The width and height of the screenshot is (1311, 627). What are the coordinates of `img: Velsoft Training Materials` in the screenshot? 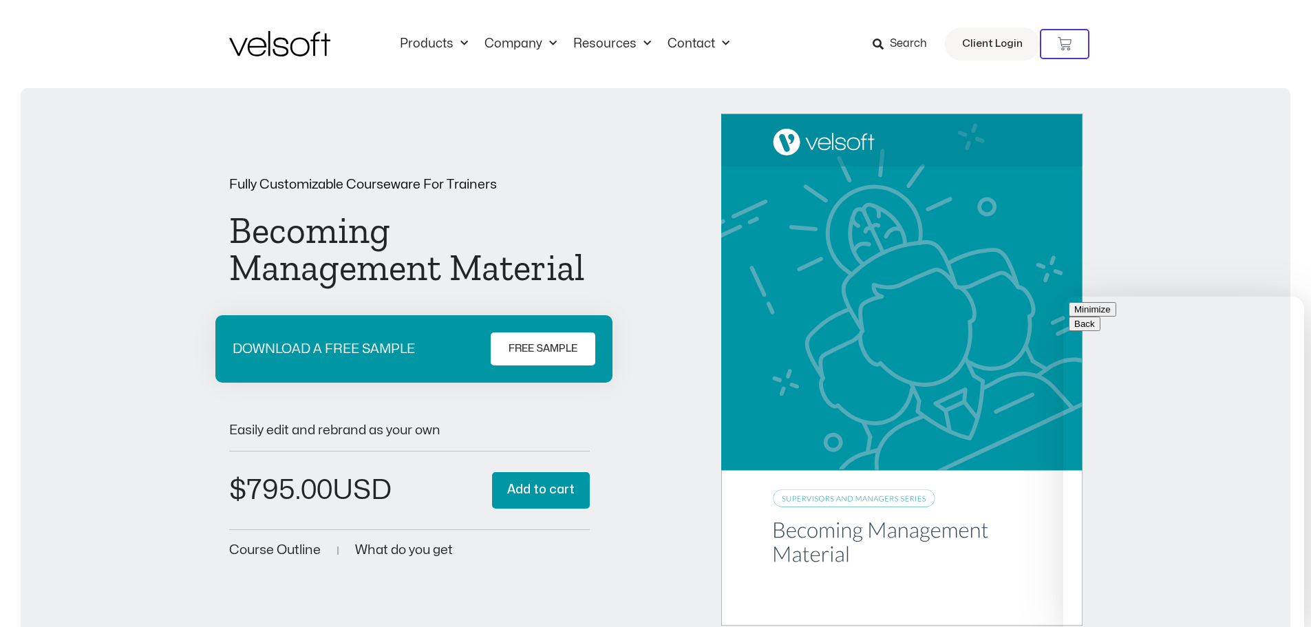 It's located at (279, 43).